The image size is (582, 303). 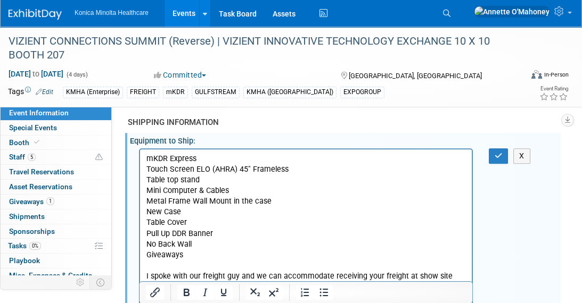 I want to click on span: Asset Reservations, so click(x=40, y=187).